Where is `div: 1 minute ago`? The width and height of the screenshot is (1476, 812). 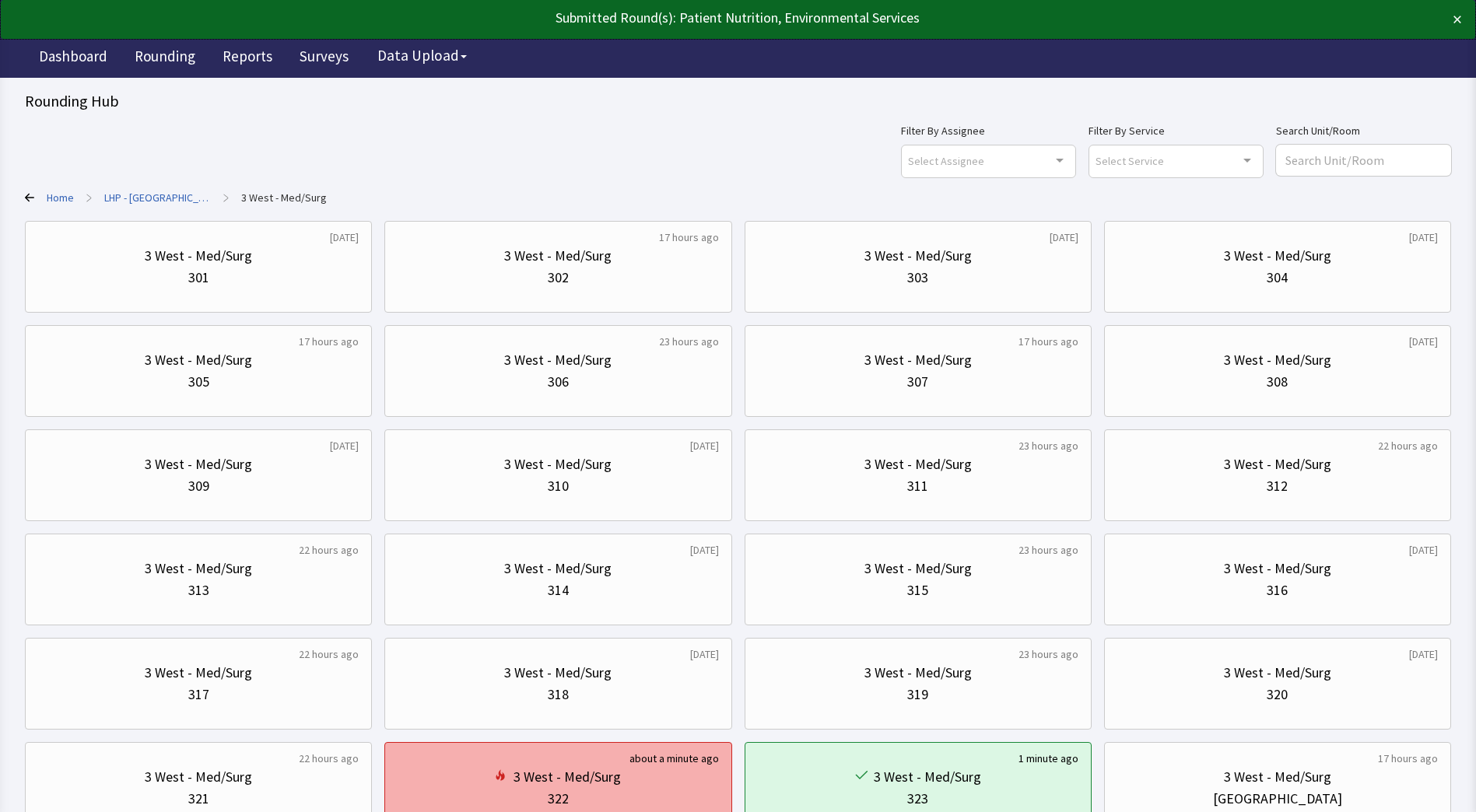
div: 1 minute ago is located at coordinates (1048, 758).